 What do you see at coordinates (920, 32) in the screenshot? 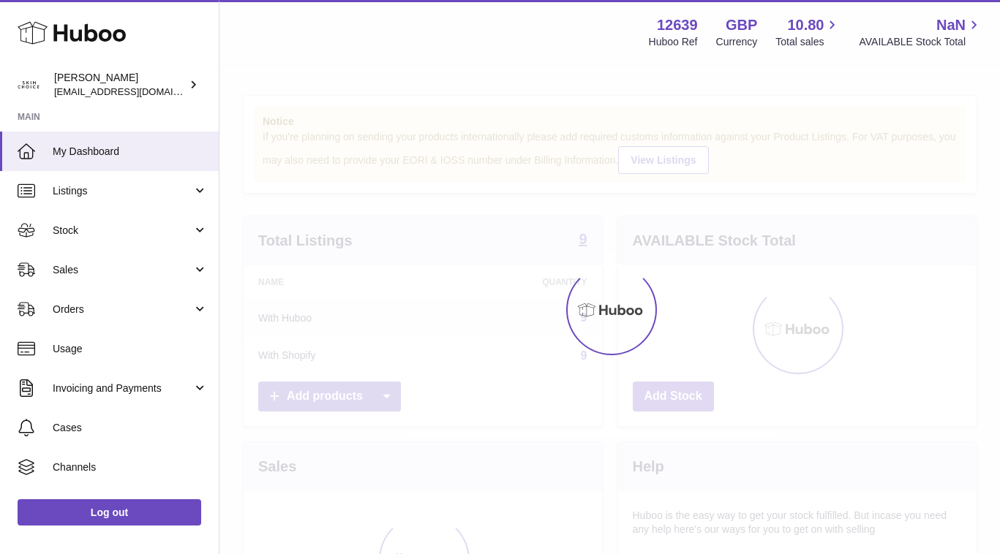
I see `a: NaN AVAILABLE Stock Total` at bounding box center [920, 32].